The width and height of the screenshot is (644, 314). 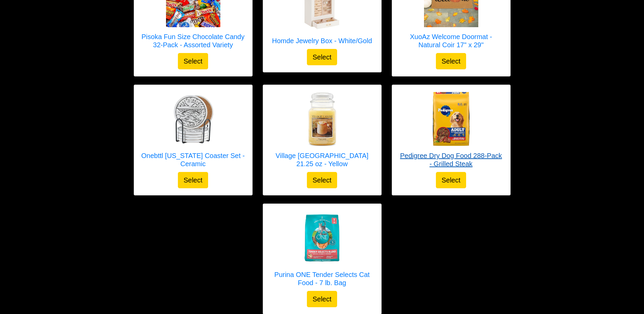 What do you see at coordinates (322, 238) in the screenshot?
I see `img: Purina ONE Tender Selects Cat Food - 7 lb. Bag` at bounding box center [322, 238].